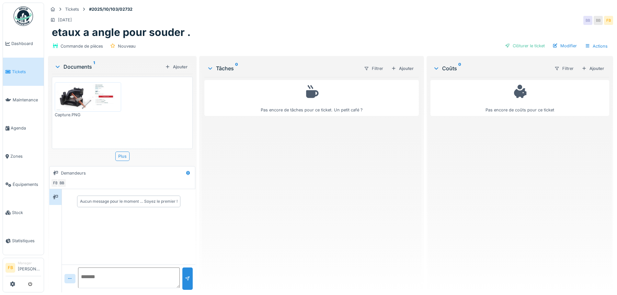 Image resolution: width=617 pixels, height=295 pixels. I want to click on a: Zones, so click(23, 156).